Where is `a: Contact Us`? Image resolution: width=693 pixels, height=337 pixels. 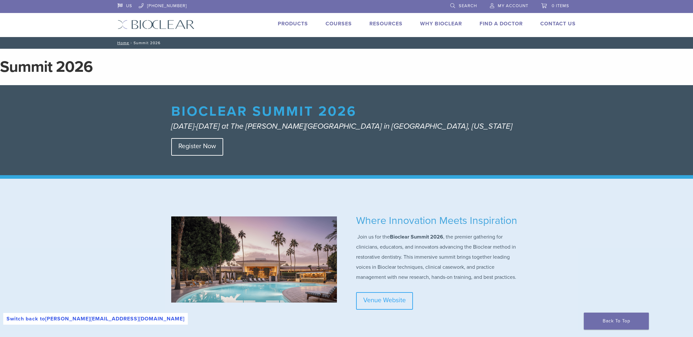
a: Contact Us is located at coordinates (558, 24).